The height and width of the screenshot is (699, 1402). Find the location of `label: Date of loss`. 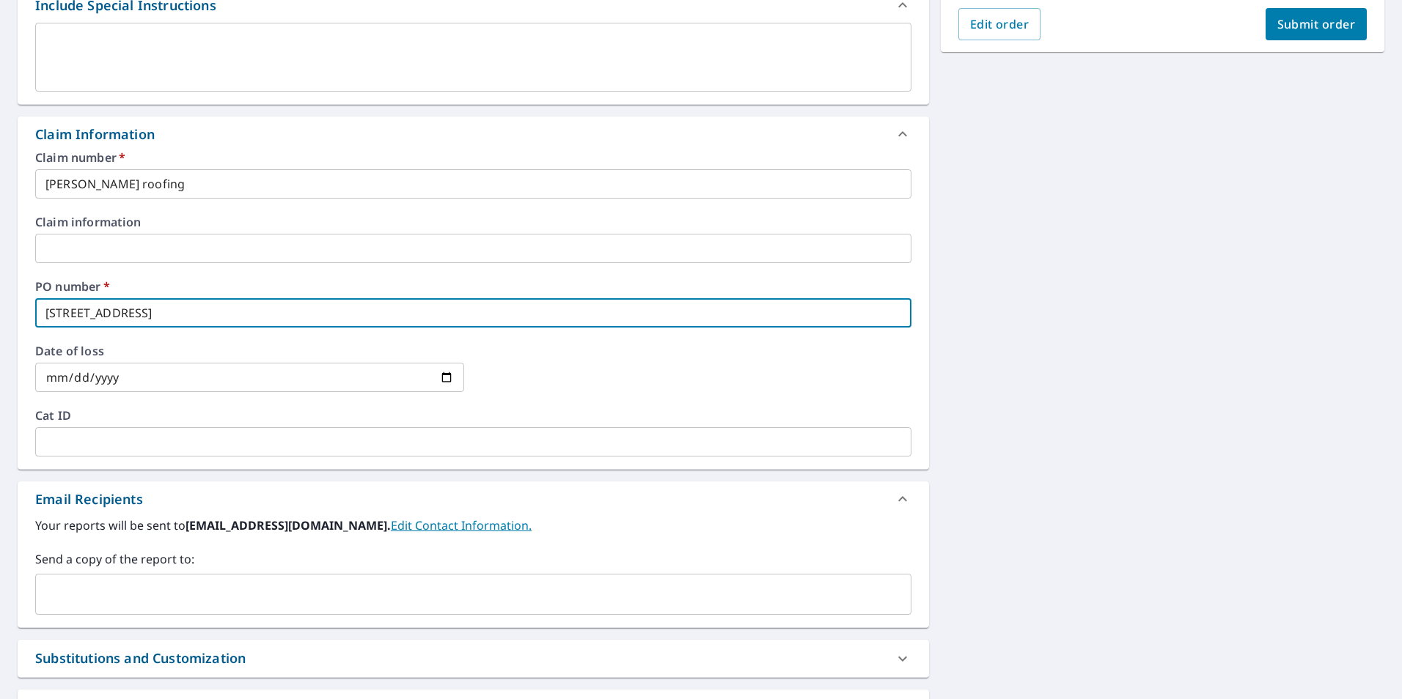

label: Date of loss is located at coordinates (249, 351).